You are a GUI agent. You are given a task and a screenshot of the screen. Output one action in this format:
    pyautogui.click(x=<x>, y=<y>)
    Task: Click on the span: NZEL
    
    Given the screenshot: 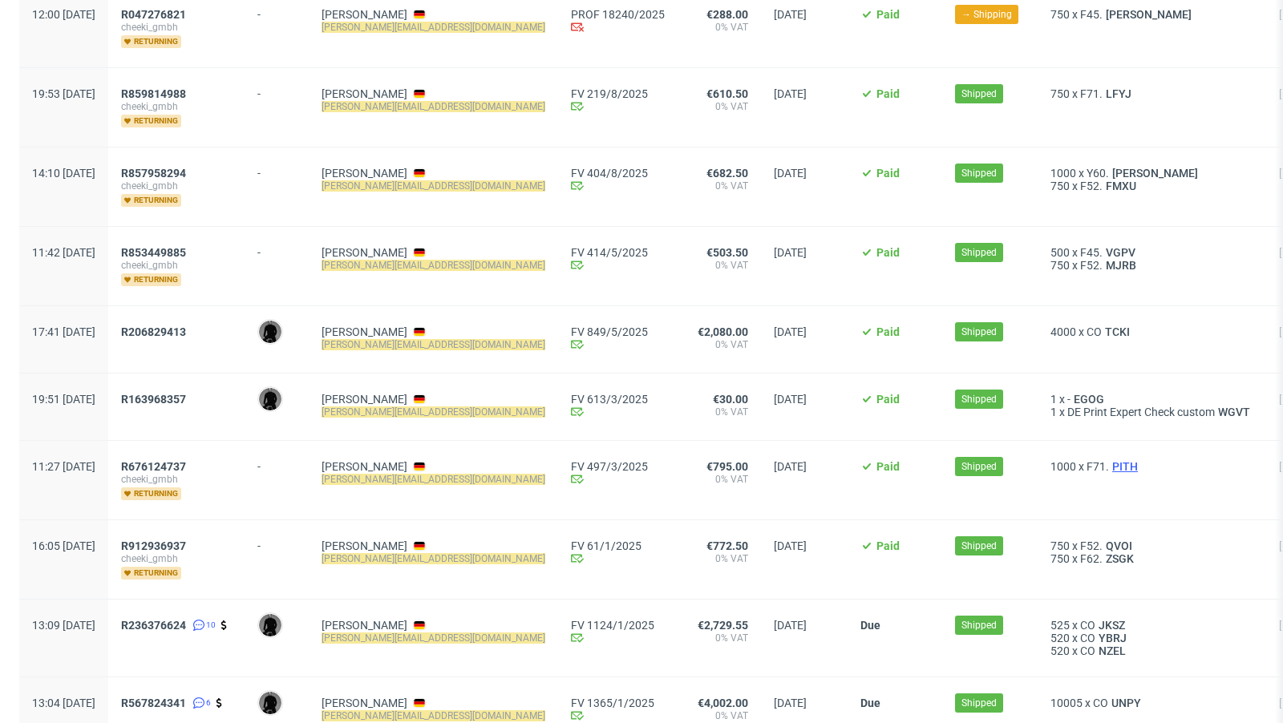 What is the action you would take?
    pyautogui.click(x=1112, y=651)
    